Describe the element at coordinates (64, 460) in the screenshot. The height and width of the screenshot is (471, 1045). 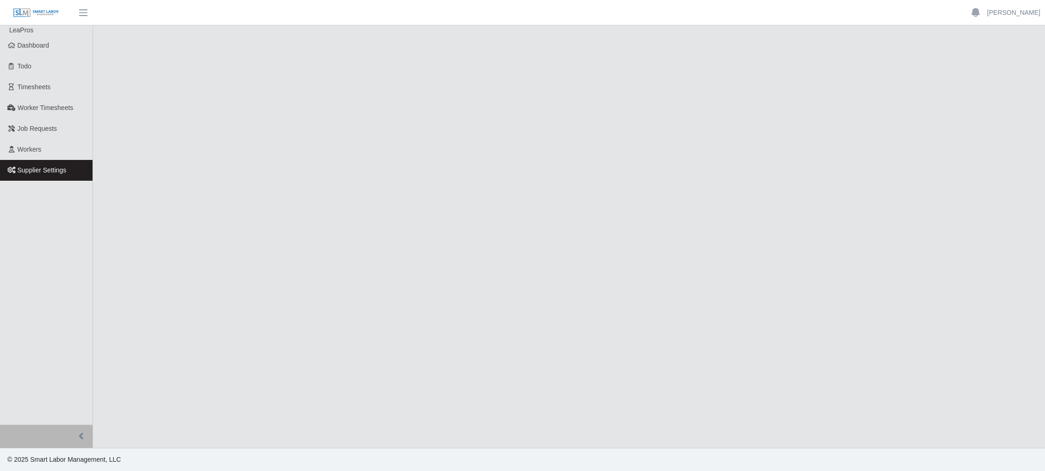
I see `span: © 2025 Smart Labor Management, LLC` at that location.